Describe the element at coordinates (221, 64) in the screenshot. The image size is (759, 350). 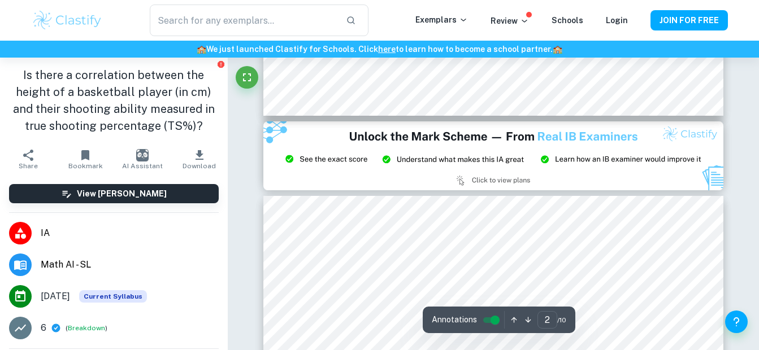
I see `button: Report issue` at that location.